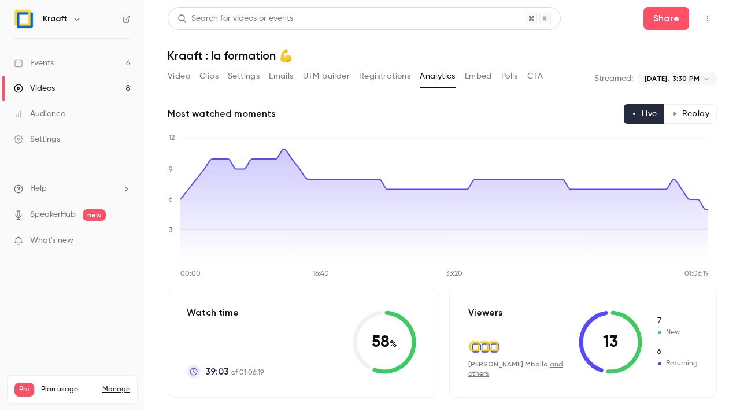 The width and height of the screenshot is (740, 411). What do you see at coordinates (53, 214) in the screenshot?
I see `a: SpeakerHub` at bounding box center [53, 214].